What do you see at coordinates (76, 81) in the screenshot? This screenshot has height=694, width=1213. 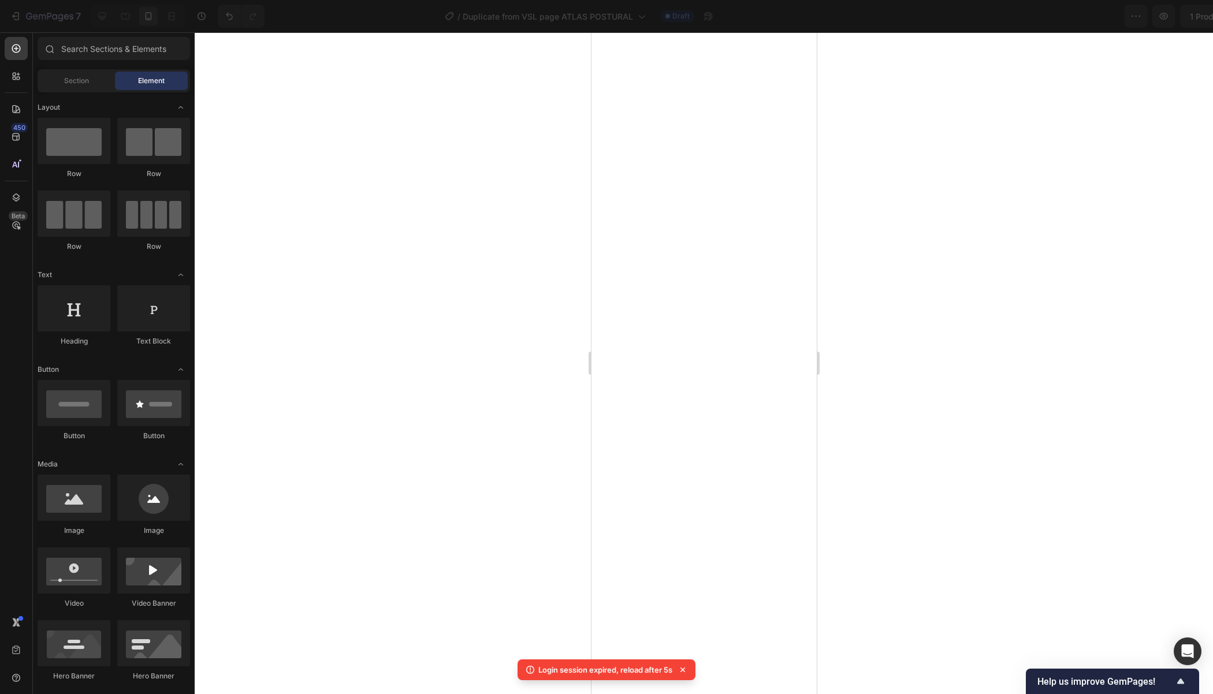 I see `span: Section` at bounding box center [76, 81].